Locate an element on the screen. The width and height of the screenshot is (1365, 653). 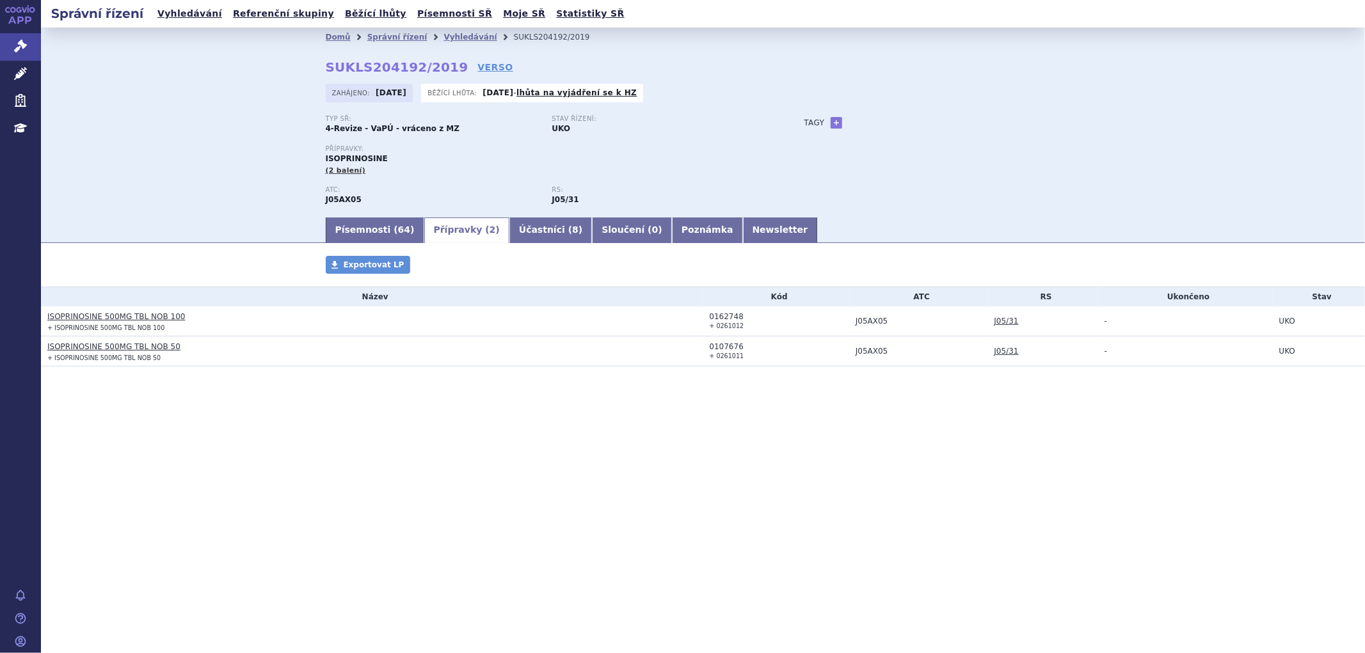
span: 0 is located at coordinates (655, 230).